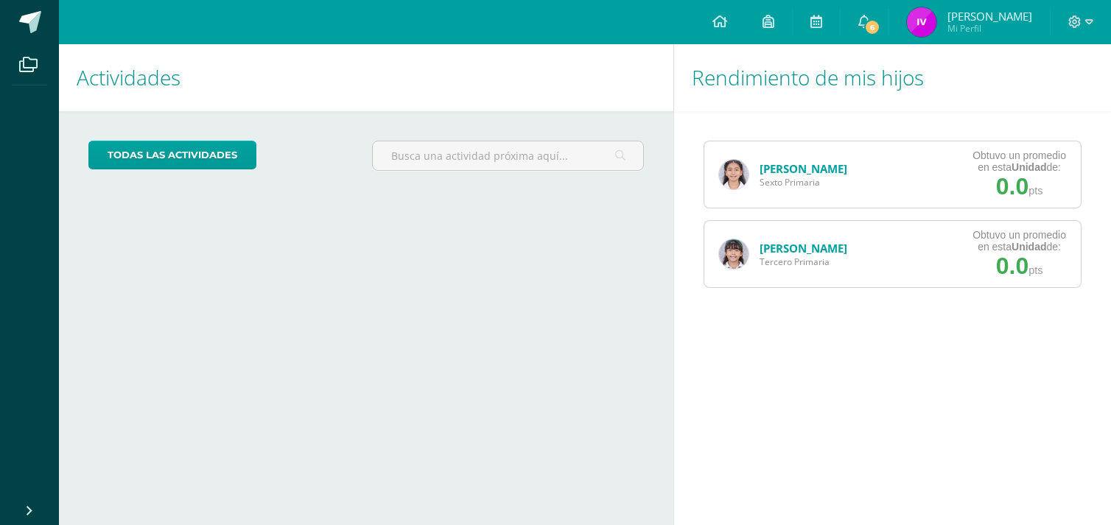 This screenshot has height=525, width=1111. Describe the element at coordinates (922, 22) in the screenshot. I see `img: 63131e9f9ecefa68a367872e9c6fe8c2.png` at that location.